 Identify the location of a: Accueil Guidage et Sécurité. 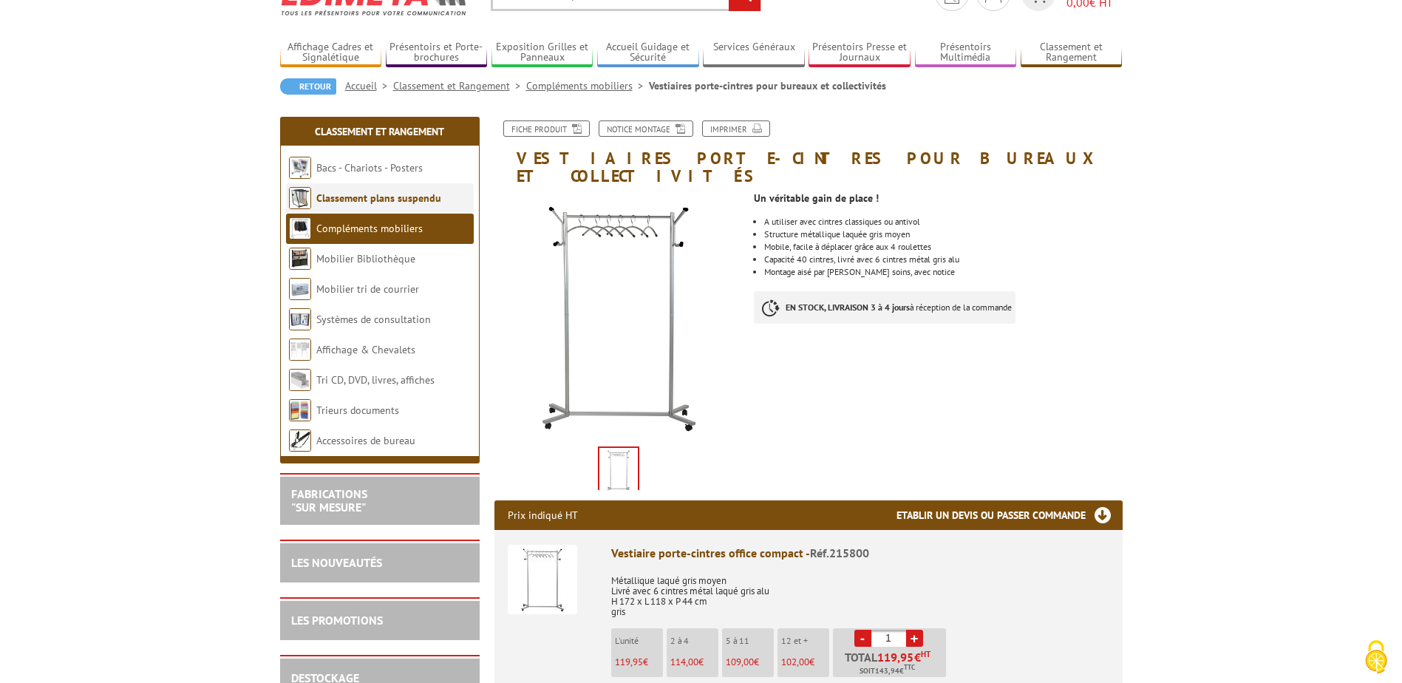
(648, 52).